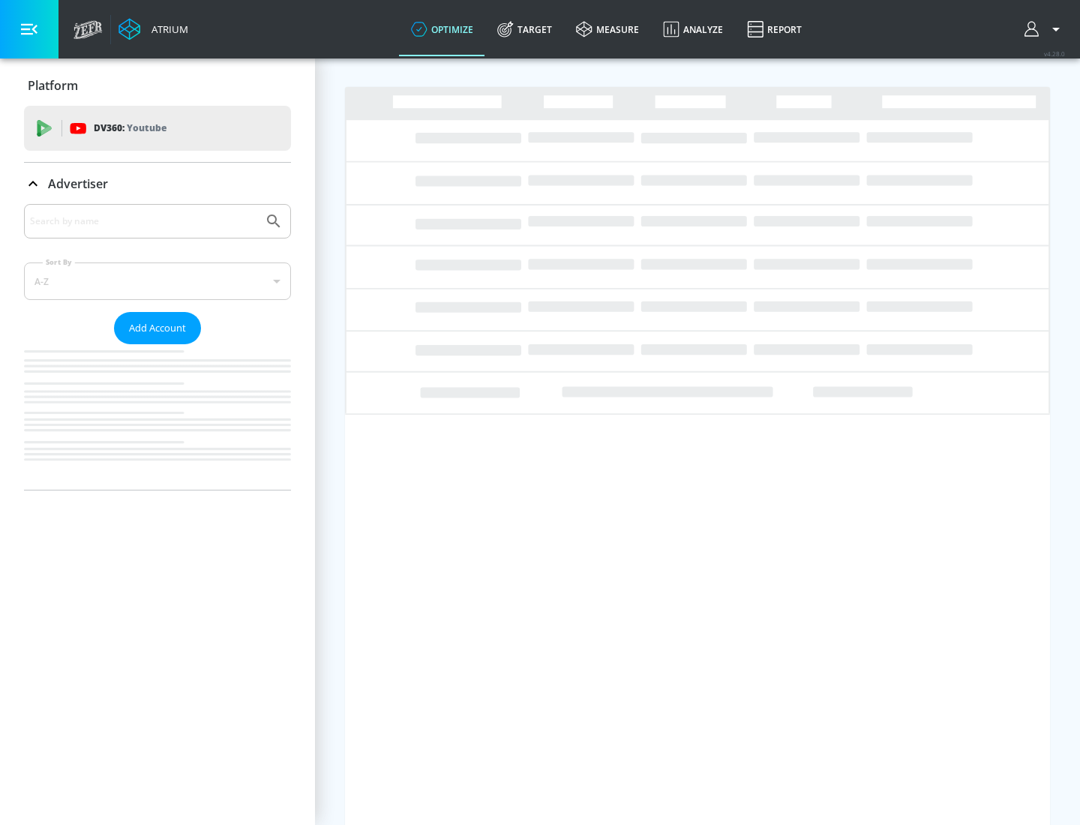 This screenshot has height=825, width=1080. What do you see at coordinates (442, 29) in the screenshot?
I see `a: optimize` at bounding box center [442, 29].